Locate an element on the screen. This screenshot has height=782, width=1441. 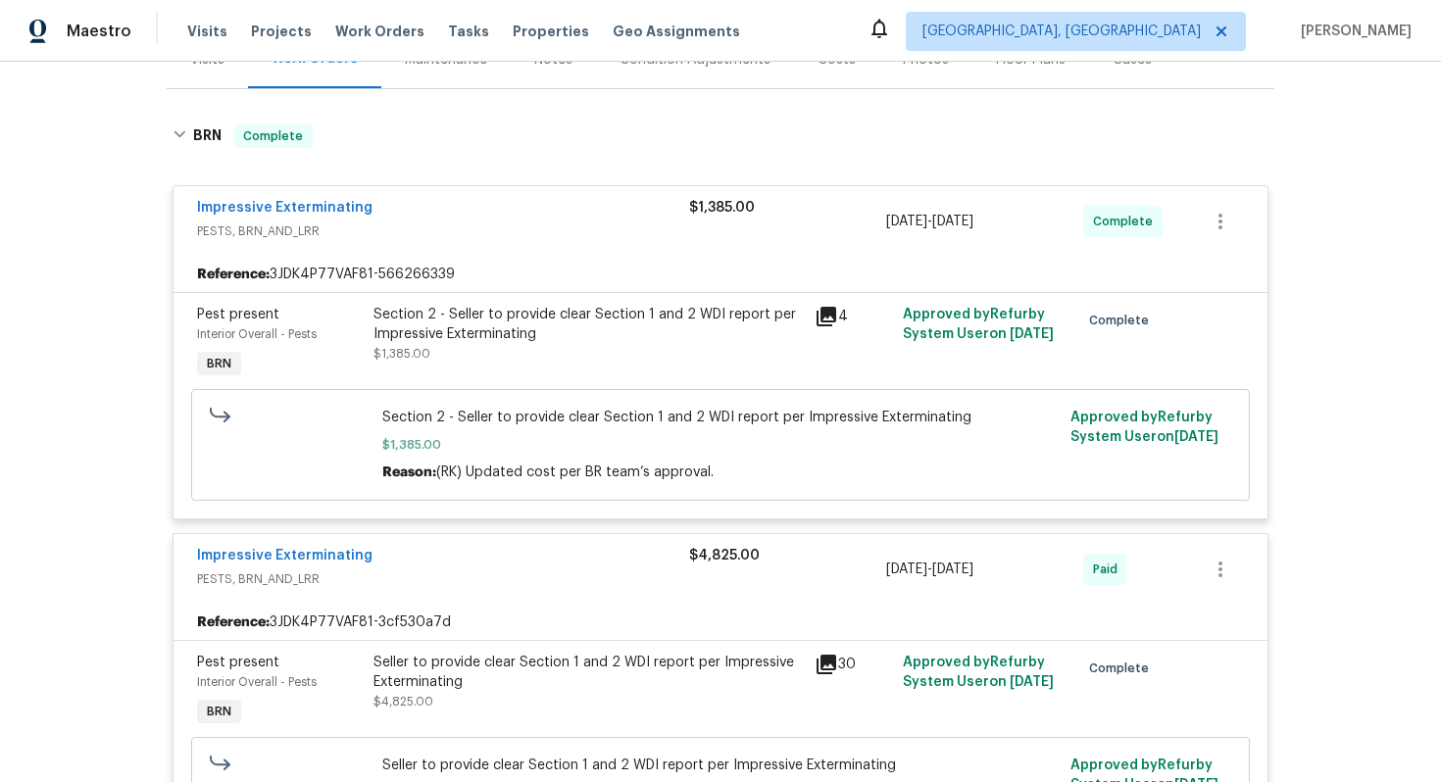
h6: BRN is located at coordinates (207, 136).